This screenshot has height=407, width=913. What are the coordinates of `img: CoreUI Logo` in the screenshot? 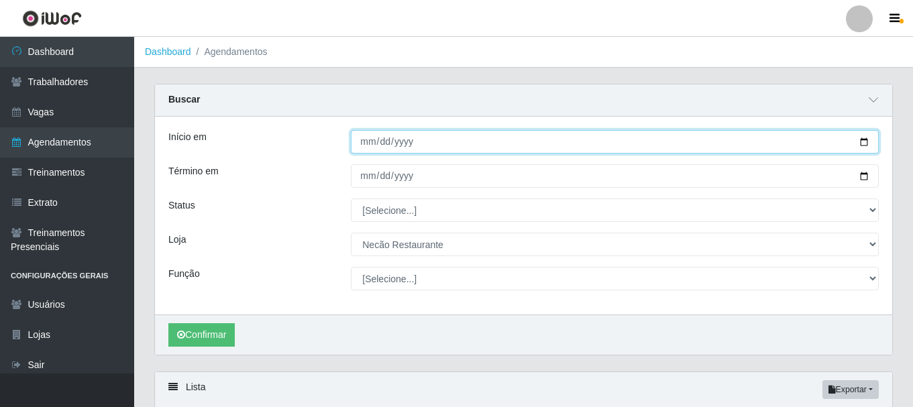 It's located at (52, 18).